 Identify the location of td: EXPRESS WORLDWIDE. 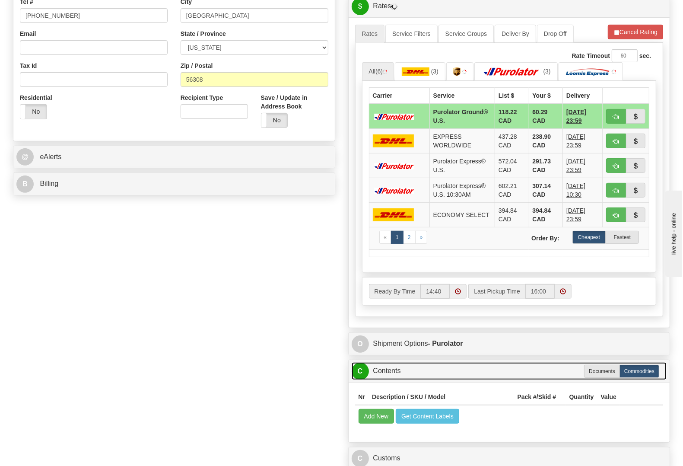
(462, 141).